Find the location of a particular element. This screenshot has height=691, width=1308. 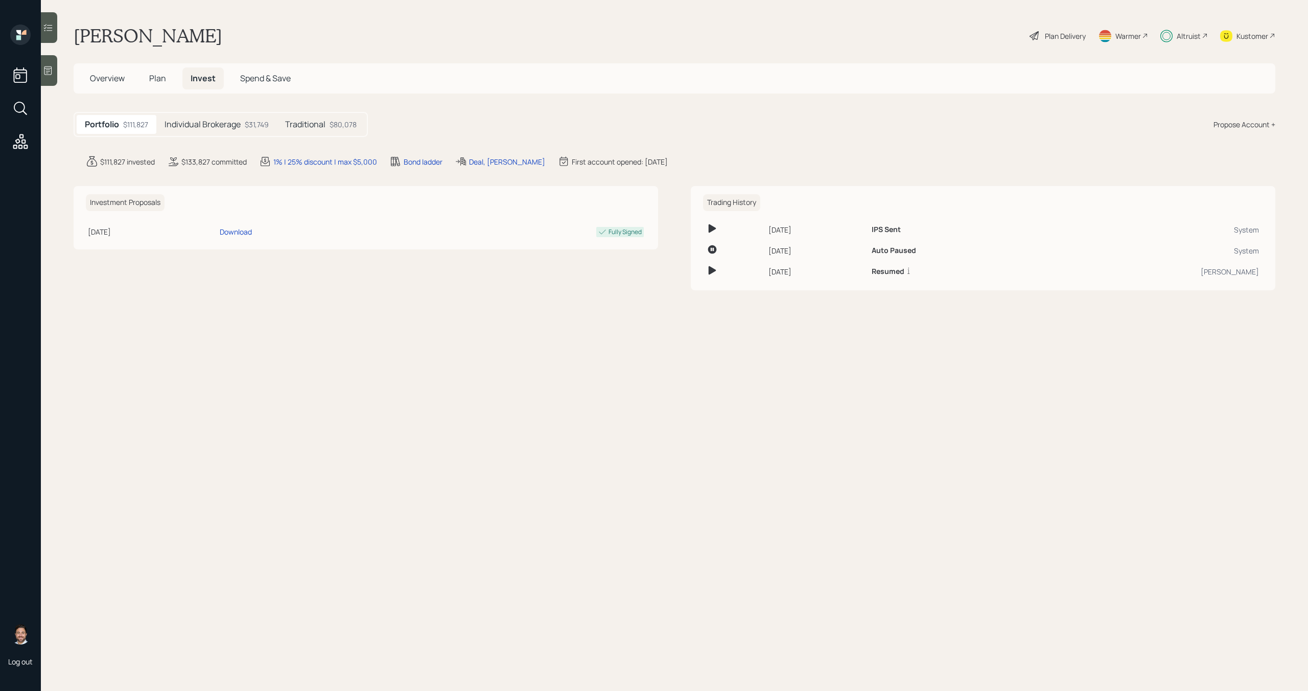

div: $111,827 is located at coordinates (135, 124).